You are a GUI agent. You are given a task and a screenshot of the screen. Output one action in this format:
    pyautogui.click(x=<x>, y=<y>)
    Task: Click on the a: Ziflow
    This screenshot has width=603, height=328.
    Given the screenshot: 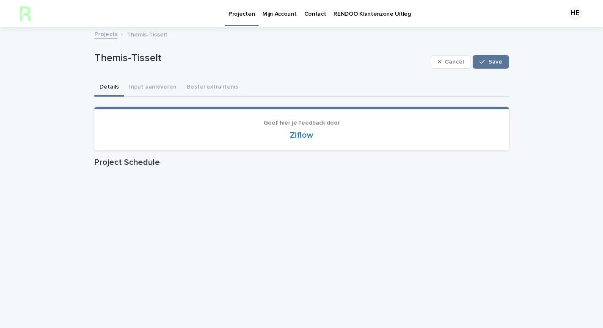 What is the action you would take?
    pyautogui.click(x=301, y=135)
    